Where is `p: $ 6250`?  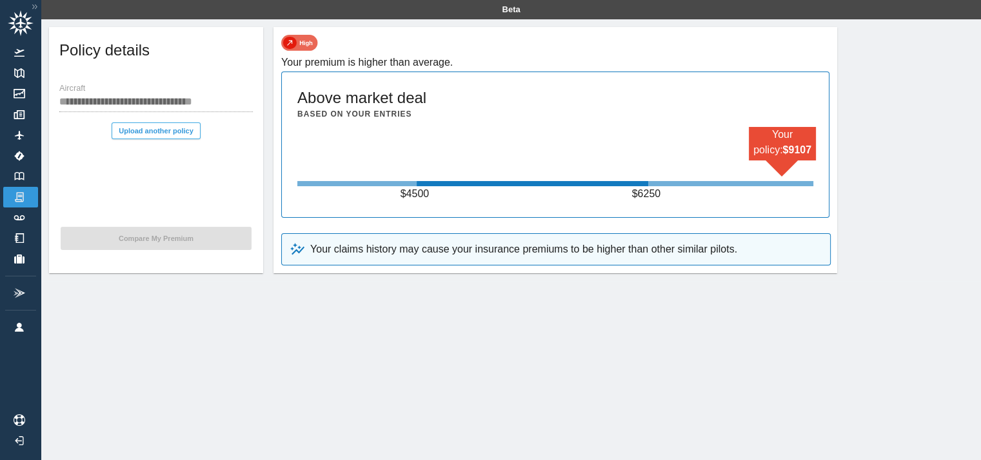
p: $ 6250 is located at coordinates (648, 194).